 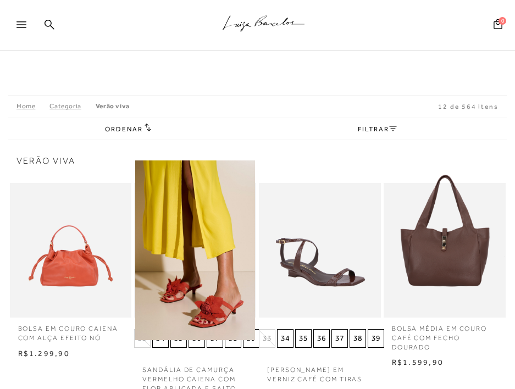 I want to click on a: FILTRAR, so click(x=377, y=129).